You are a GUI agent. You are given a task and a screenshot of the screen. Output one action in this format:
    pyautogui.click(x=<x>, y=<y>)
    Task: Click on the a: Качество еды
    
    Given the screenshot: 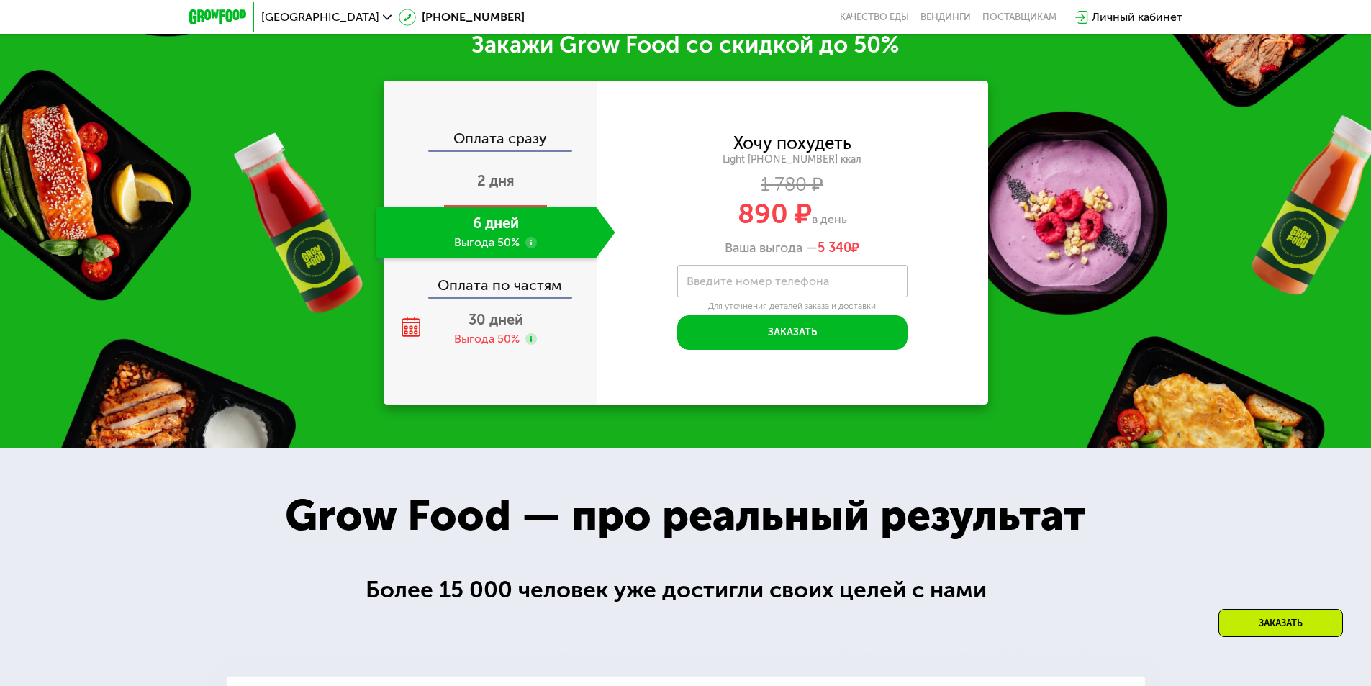 What is the action you would take?
    pyautogui.click(x=874, y=17)
    